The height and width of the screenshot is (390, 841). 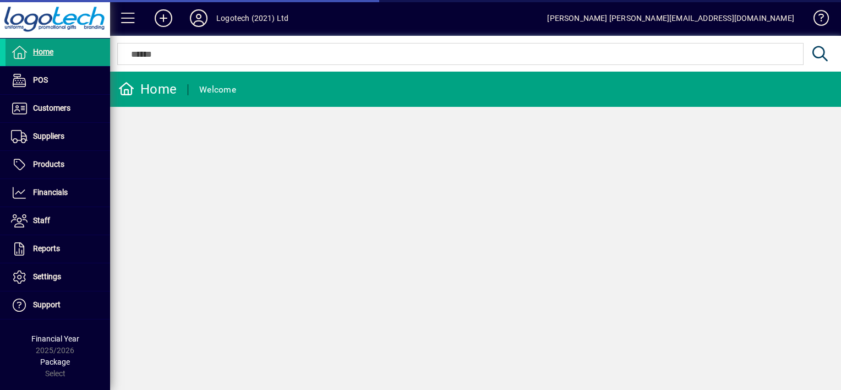 What do you see at coordinates (58, 136) in the screenshot?
I see `a: Suppliers` at bounding box center [58, 136].